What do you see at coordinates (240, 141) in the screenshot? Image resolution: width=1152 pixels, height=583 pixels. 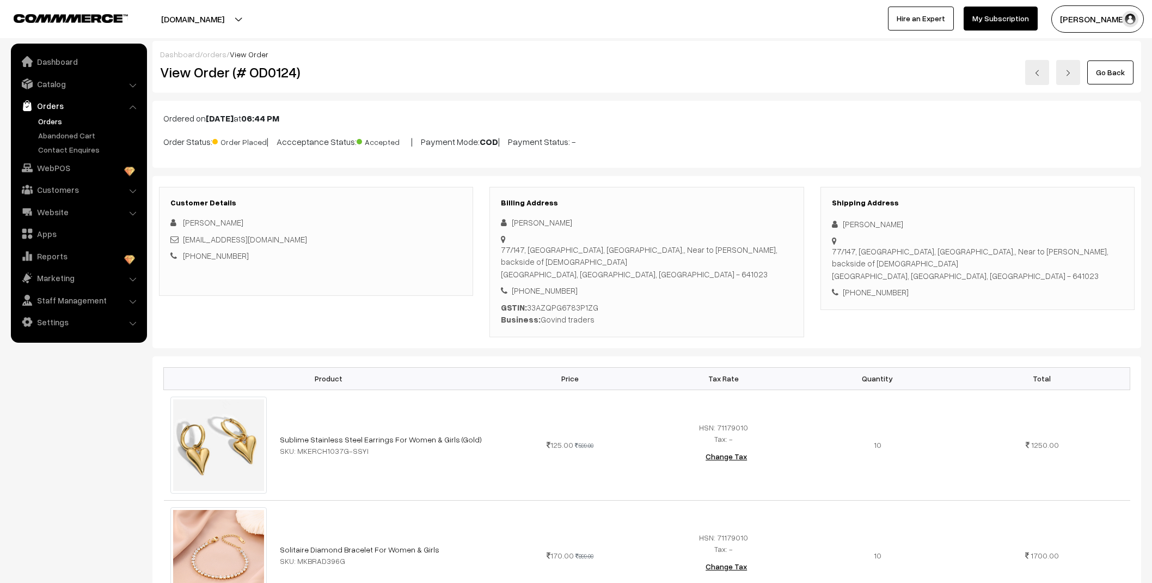 I see `span: Order Placed` at bounding box center [240, 141].